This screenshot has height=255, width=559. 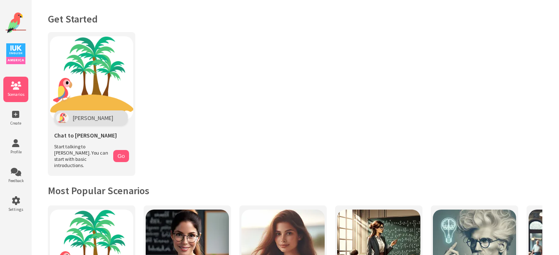 I want to click on img: Polly, so click(x=62, y=118).